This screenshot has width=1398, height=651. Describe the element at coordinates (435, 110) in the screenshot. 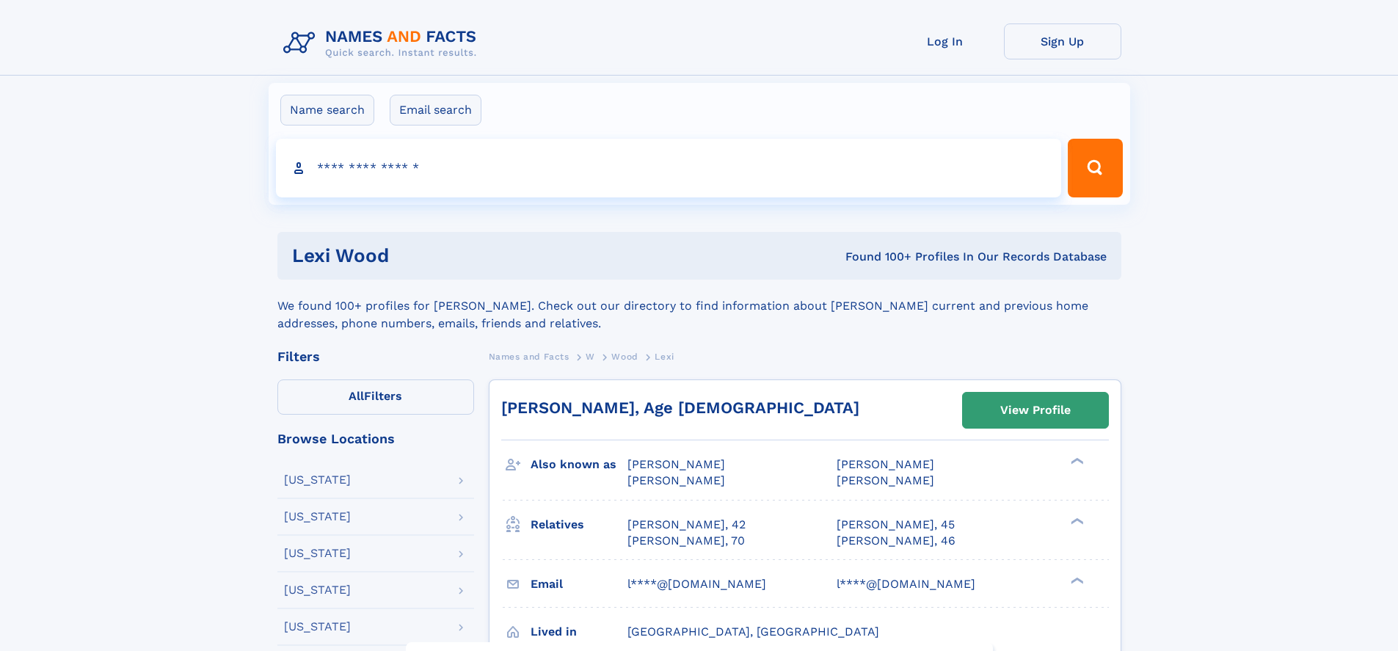

I see `label: Email search` at that location.